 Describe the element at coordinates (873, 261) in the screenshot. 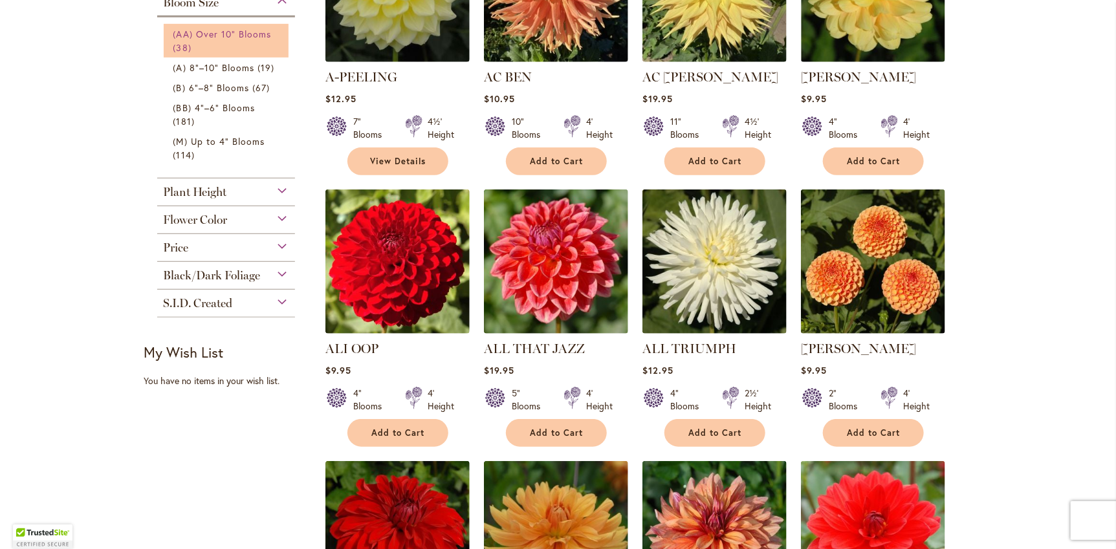

I see `img: AMBER QUEEN` at that location.